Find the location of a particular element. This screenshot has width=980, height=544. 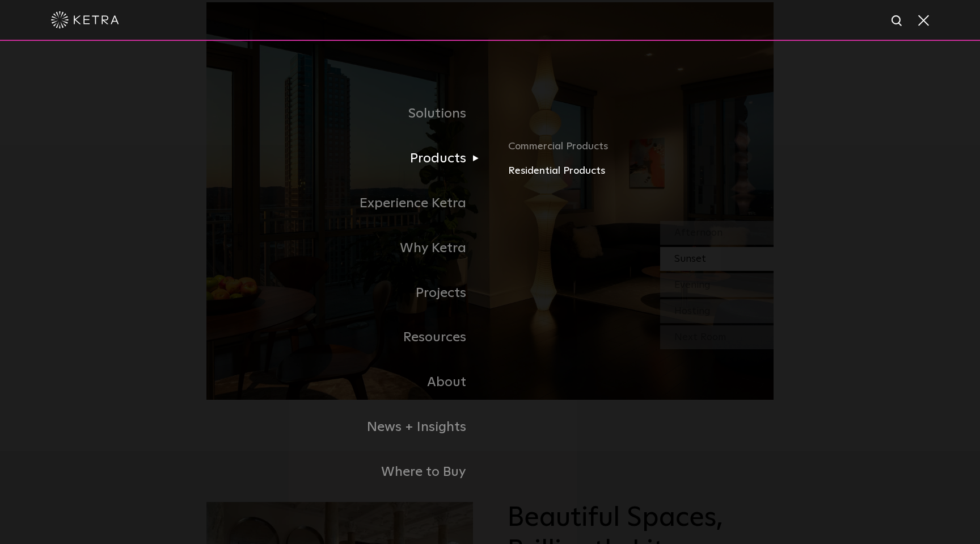

a: Commercial Products is located at coordinates (641, 150).